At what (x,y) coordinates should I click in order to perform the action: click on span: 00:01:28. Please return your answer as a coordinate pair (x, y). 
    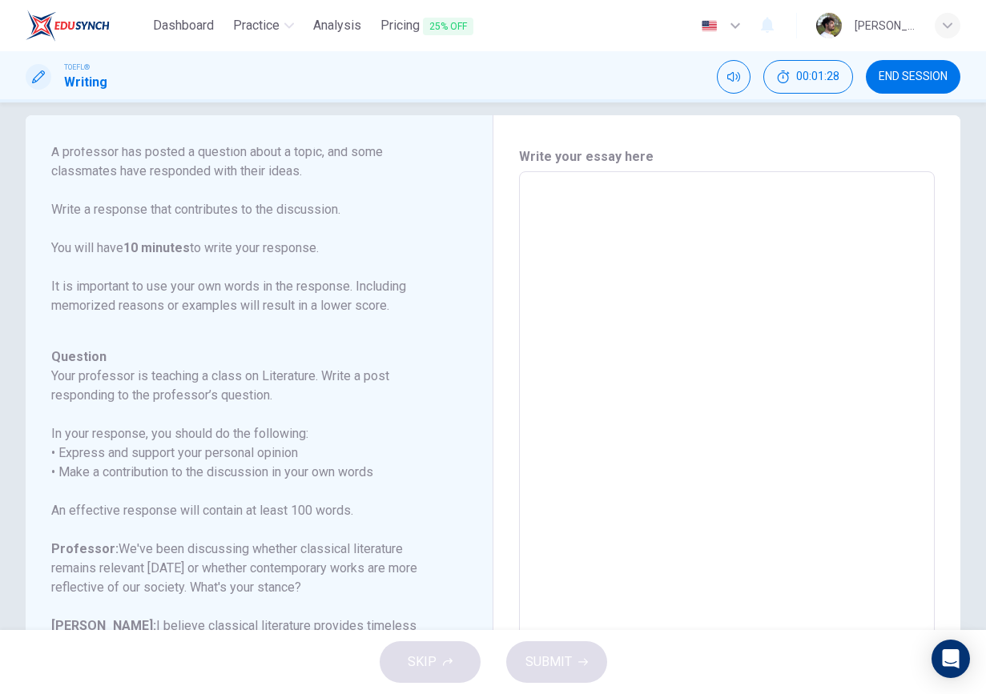
    Looking at the image, I should click on (817, 77).